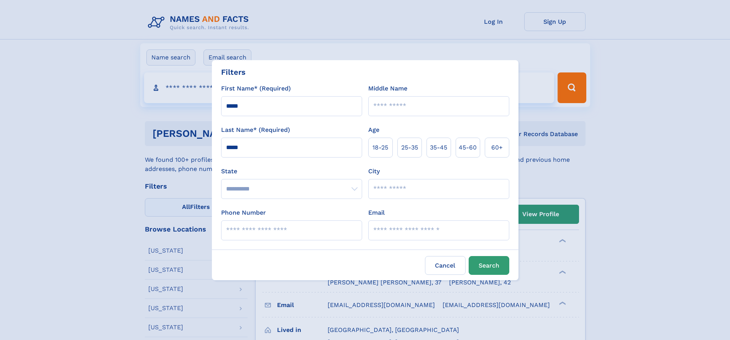 The image size is (730, 340). What do you see at coordinates (438, 148) in the screenshot?
I see `span: 35‑45` at bounding box center [438, 148].